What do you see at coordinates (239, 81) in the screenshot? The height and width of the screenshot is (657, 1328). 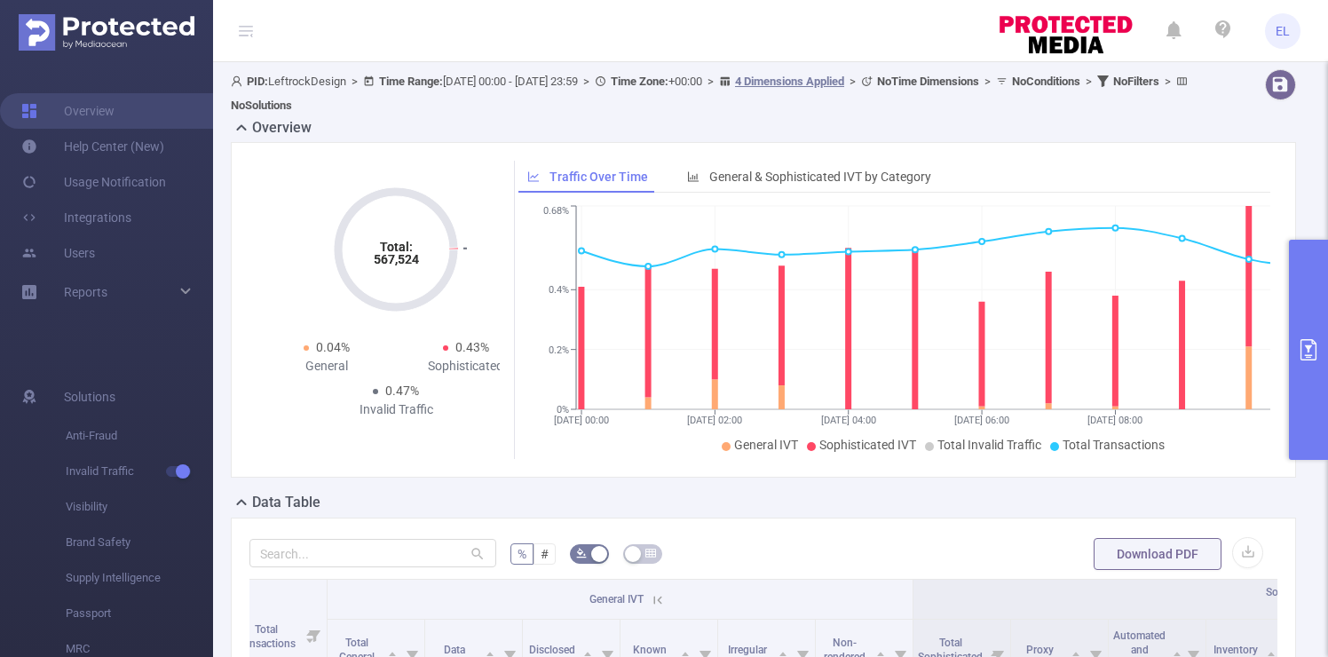 I see `i: icon: user` at bounding box center [239, 81].